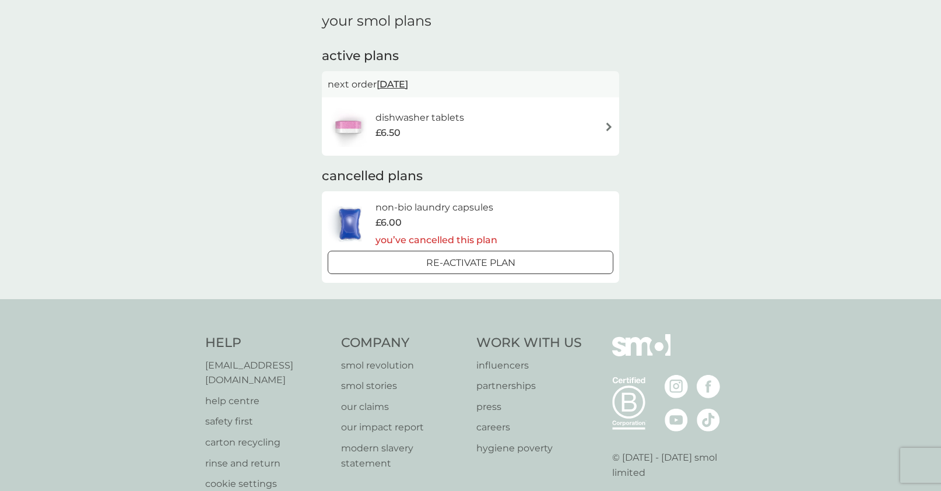  What do you see at coordinates (708, 420) in the screenshot?
I see `img: visit the smol Tiktok page` at bounding box center [708, 420].